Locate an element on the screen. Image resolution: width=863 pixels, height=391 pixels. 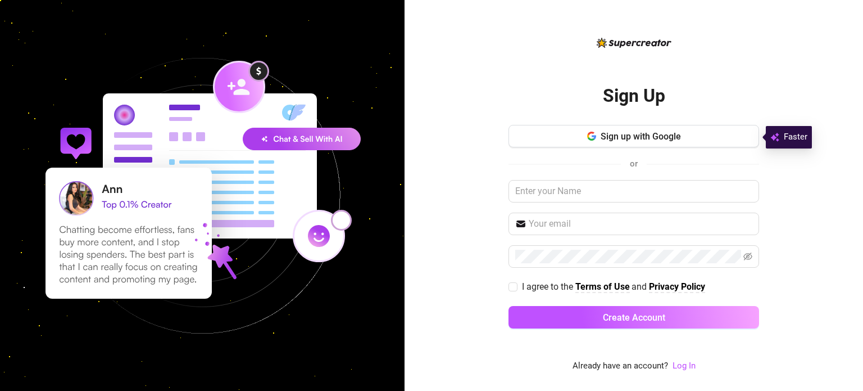
img: logo-BBDzfeDw.svg is located at coordinates (634, 43).